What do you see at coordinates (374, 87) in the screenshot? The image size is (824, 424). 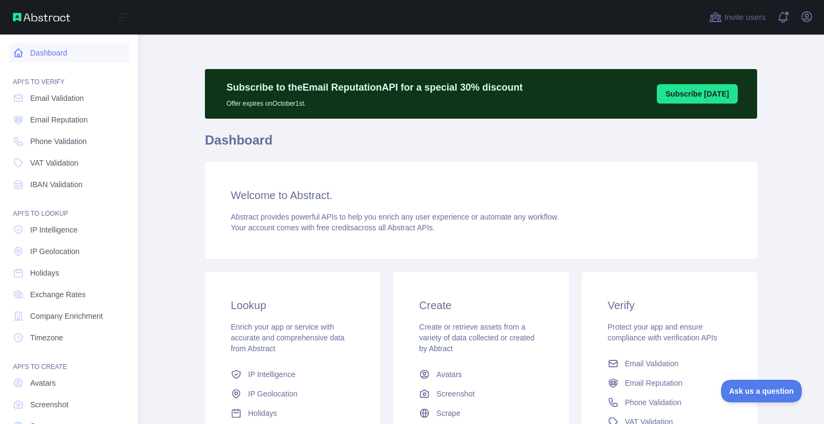 I see `p: Subscribe to the Email Reputation API for a special 30 % discount` at bounding box center [374, 87].